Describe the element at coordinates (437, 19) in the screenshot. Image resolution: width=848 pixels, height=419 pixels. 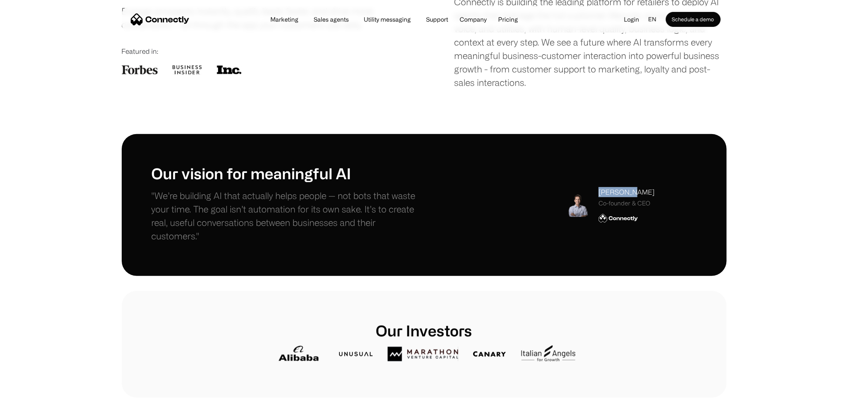
I see `a: Support` at that location.